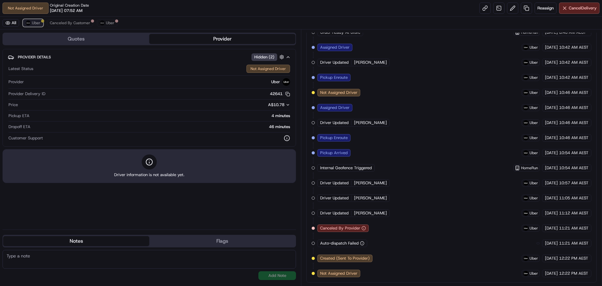 The image size is (602, 286). What do you see at coordinates (80, 94) in the screenshot?
I see `span: API Documentation` at bounding box center [80, 94].